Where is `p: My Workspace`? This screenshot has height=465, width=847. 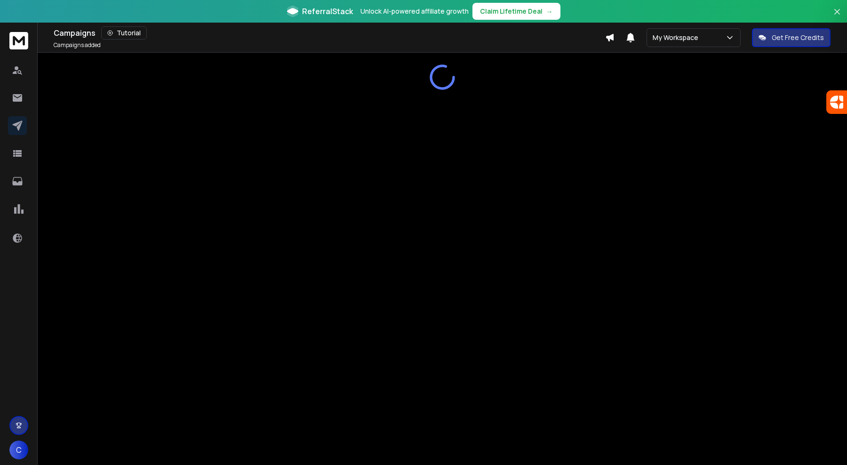
p: My Workspace is located at coordinates (677, 38).